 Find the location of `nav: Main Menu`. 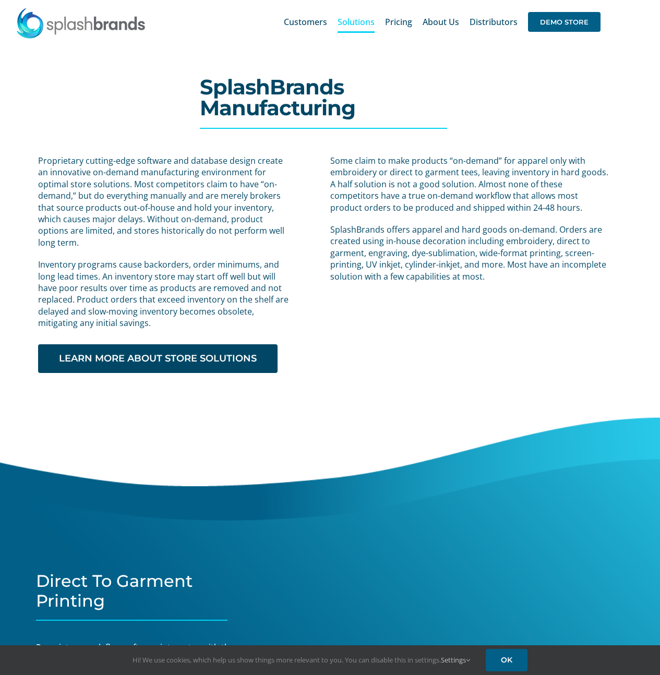

nav: Main Menu is located at coordinates (442, 22).